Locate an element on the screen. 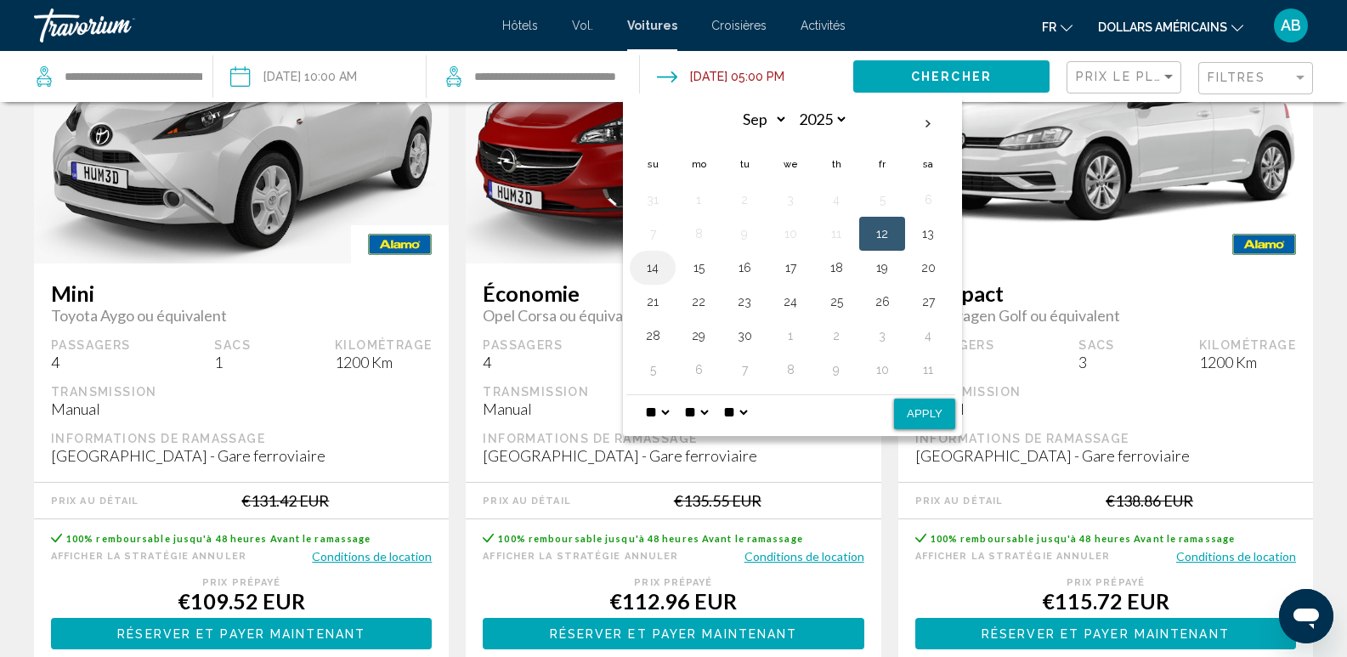 The width and height of the screenshot is (1347, 657). font: Voitures is located at coordinates (652, 26).